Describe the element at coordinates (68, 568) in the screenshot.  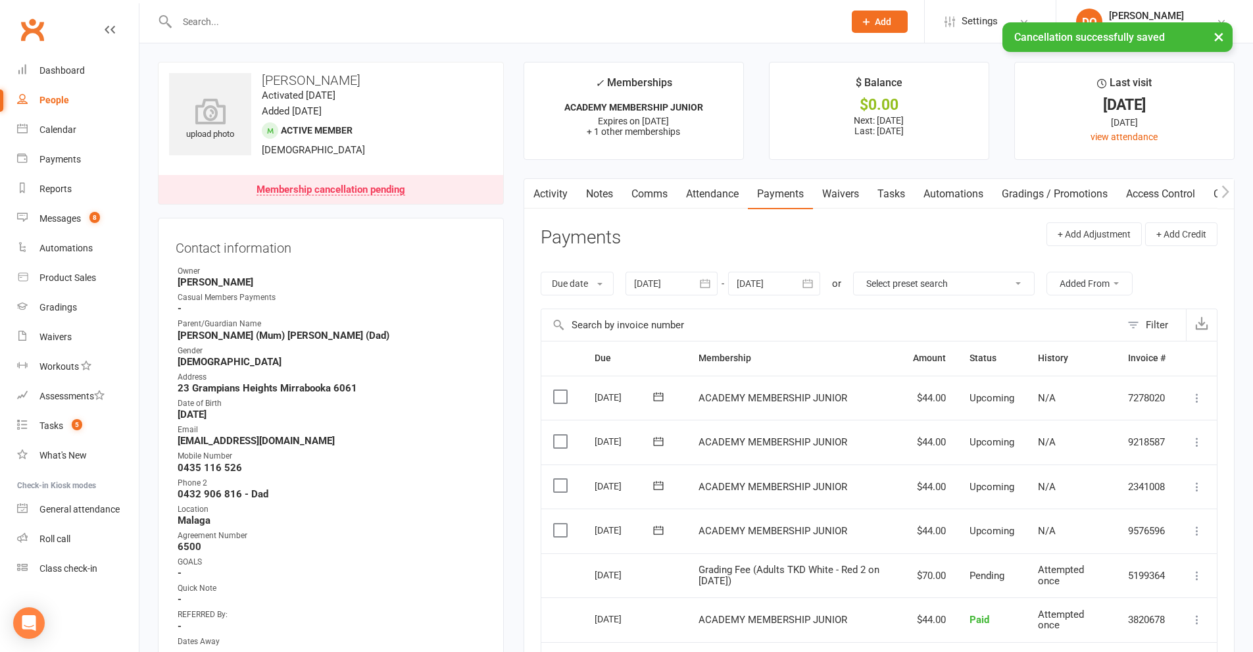
I see `div: Class check-in` at that location.